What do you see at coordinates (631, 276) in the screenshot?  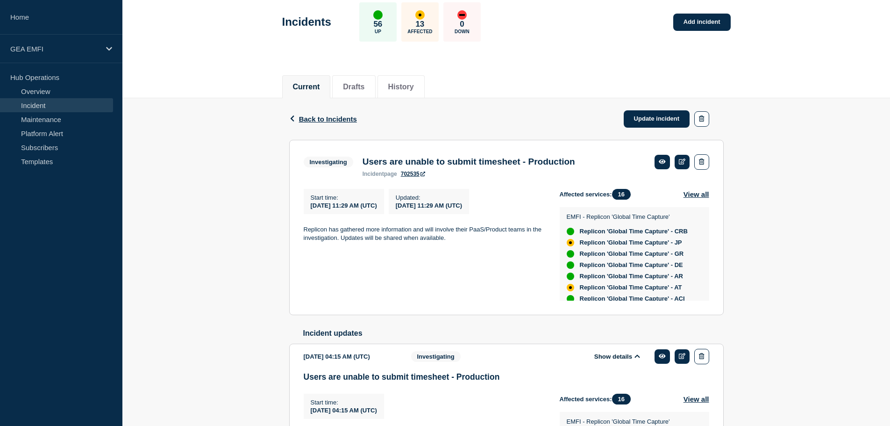 I see `span: Replicon 'Global Time Capture' - AR` at bounding box center [631, 276].